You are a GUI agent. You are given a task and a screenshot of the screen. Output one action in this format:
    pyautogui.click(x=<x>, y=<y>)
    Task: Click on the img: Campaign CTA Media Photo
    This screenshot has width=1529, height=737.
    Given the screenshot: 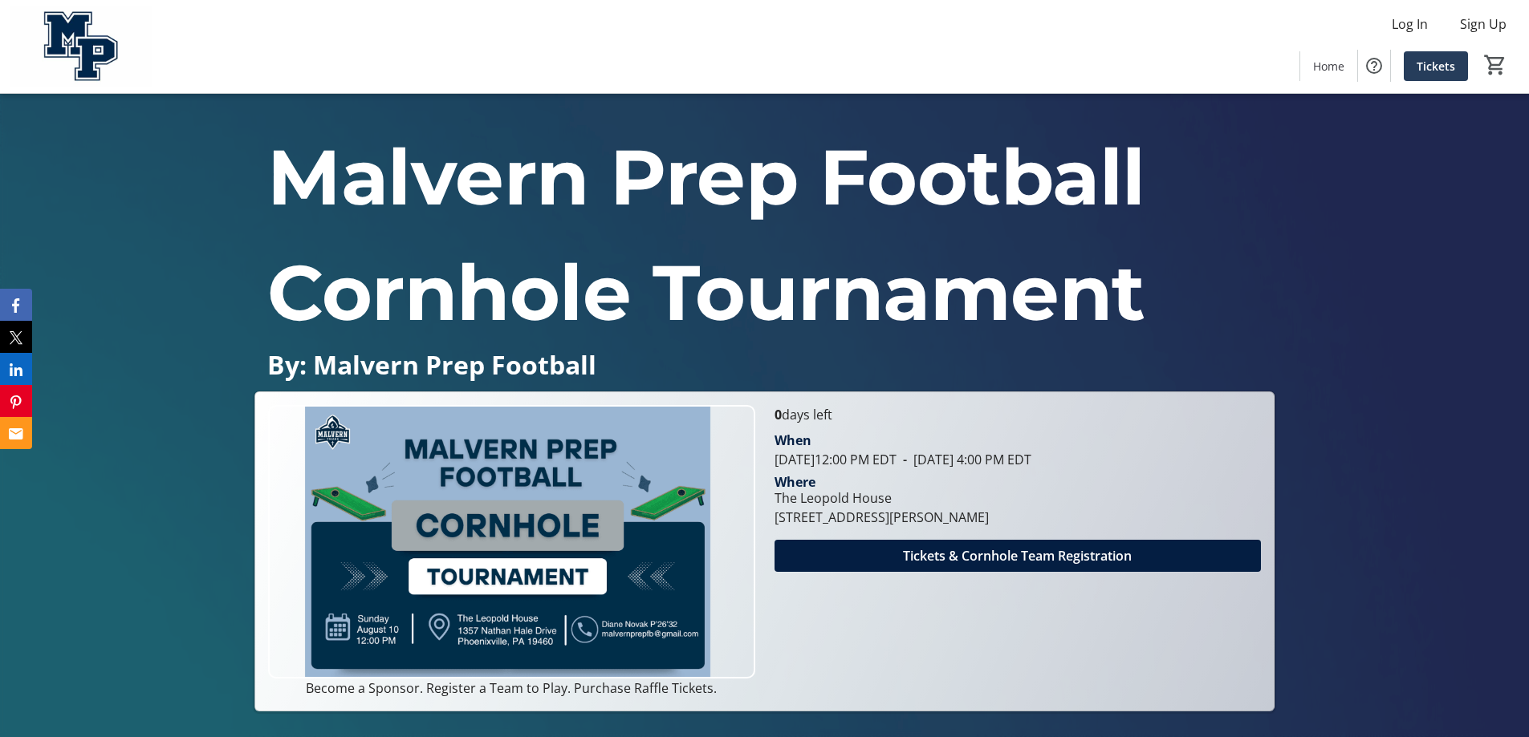 What is the action you would take?
    pyautogui.click(x=511, y=542)
    